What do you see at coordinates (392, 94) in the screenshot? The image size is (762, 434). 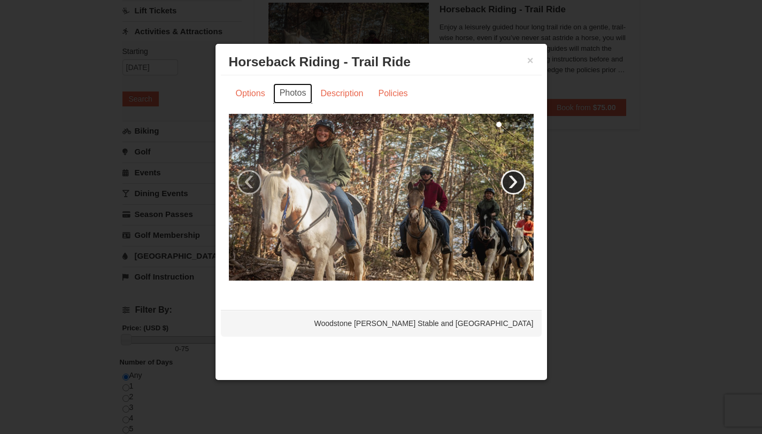 I see `a: Policies` at bounding box center [392, 94].